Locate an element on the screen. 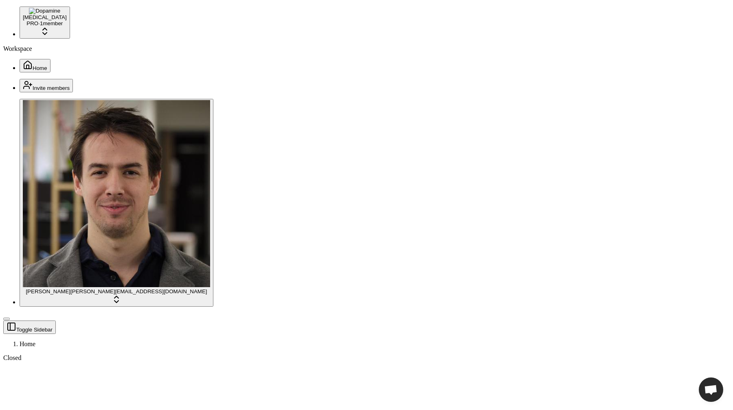 This screenshot has width=733, height=410. span: Closed is located at coordinates (12, 358).